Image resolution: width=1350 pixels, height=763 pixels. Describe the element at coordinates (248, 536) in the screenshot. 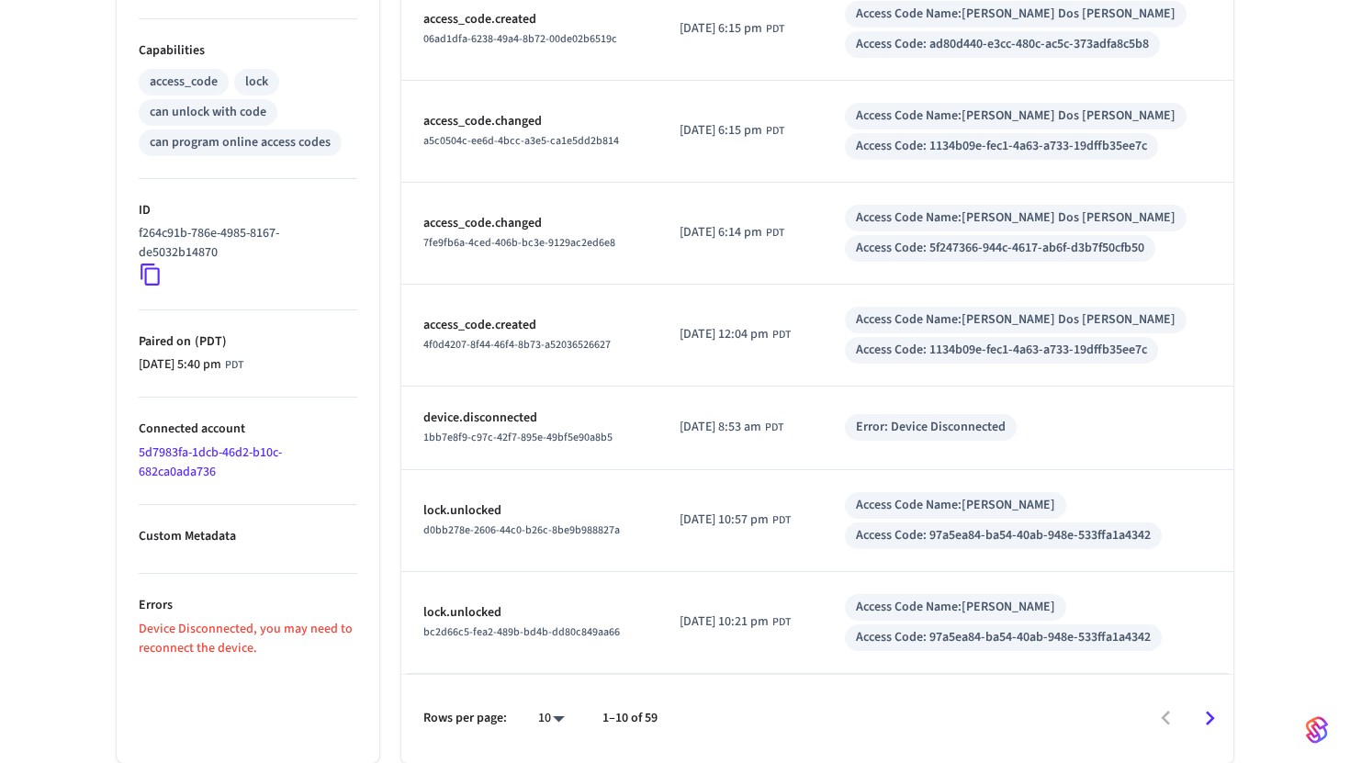

I see `p: Custom Metadata` at that location.